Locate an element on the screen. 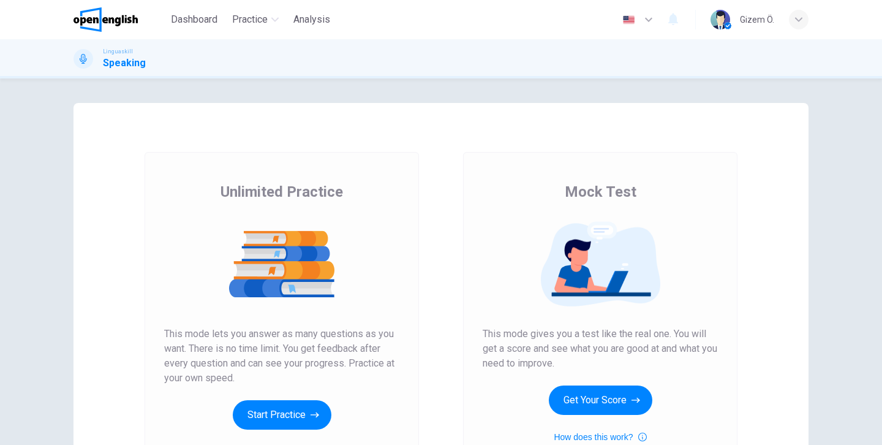  span: This mode gives you a test like the real one. You will get a score and see what you are good at a... is located at coordinates (600, 349).